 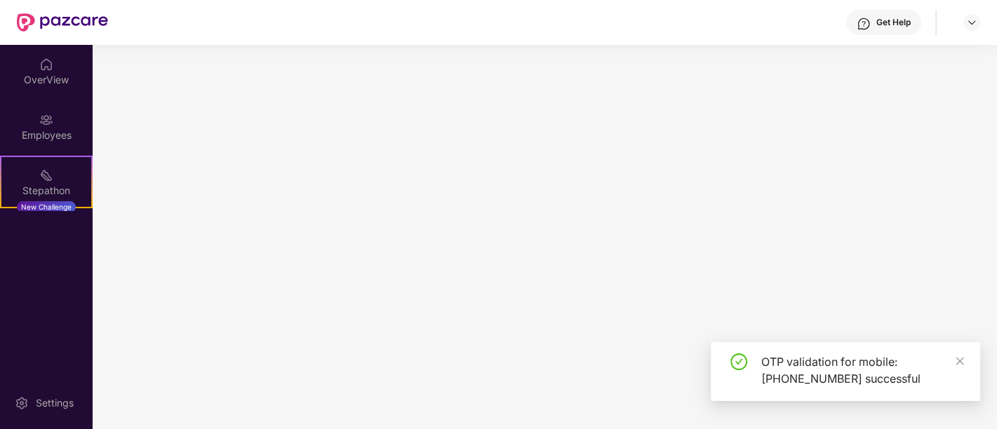 What do you see at coordinates (62, 22) in the screenshot?
I see `img: New Pazcare Logo` at bounding box center [62, 22].